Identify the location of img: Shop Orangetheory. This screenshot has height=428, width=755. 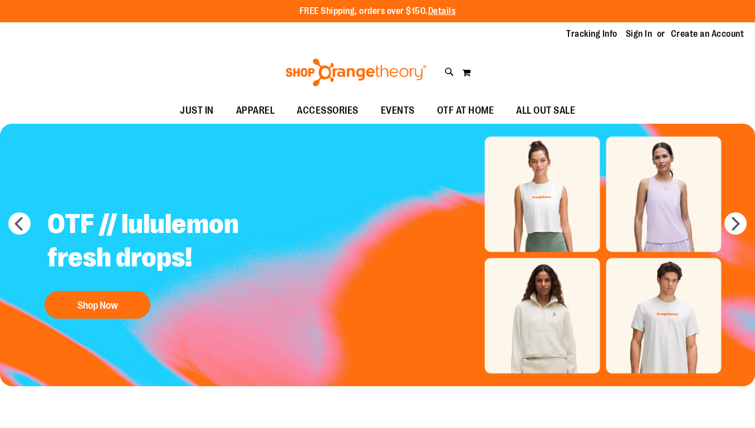
(356, 72).